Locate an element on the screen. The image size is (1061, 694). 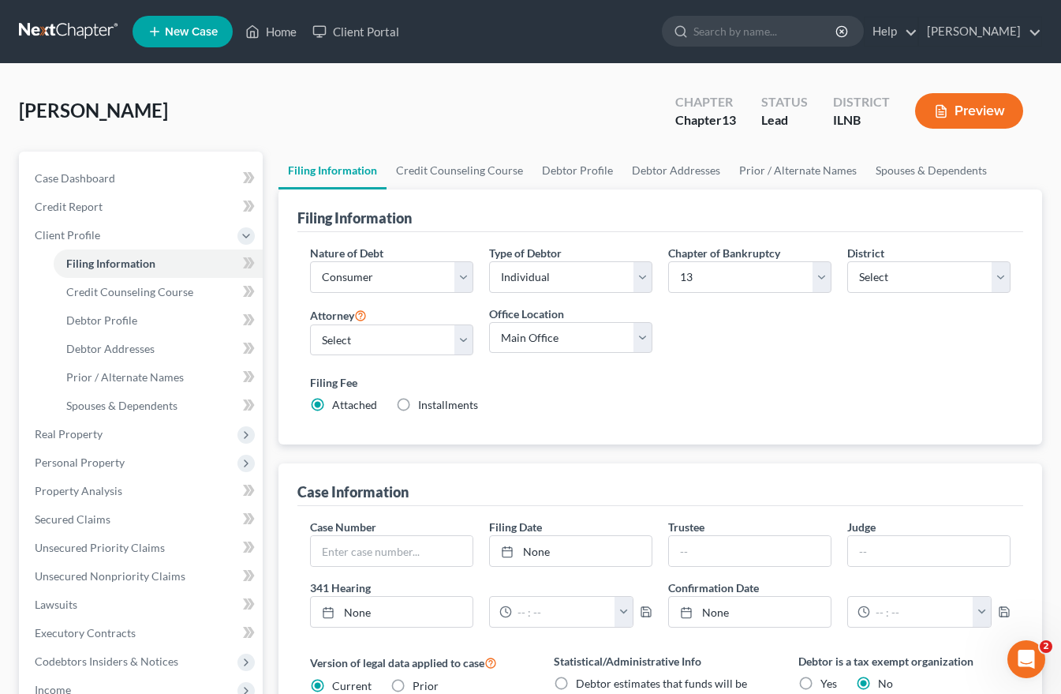
a: Credit Report is located at coordinates (142, 207).